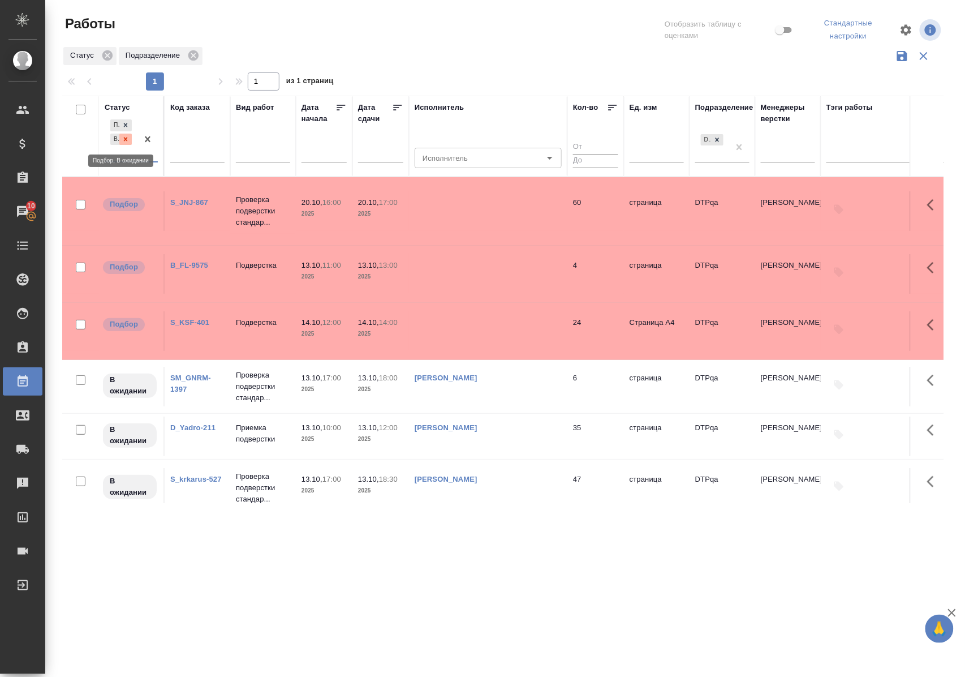 This screenshot has height=677, width=965. Describe the element at coordinates (310, 82) in the screenshot. I see `span: из 1 страниц` at that location.